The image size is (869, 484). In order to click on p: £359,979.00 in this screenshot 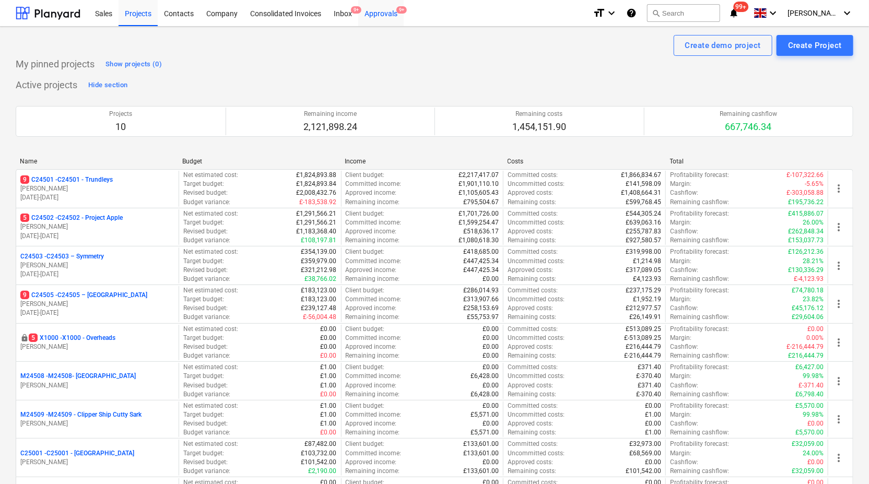, I will do `click(319, 261)`.